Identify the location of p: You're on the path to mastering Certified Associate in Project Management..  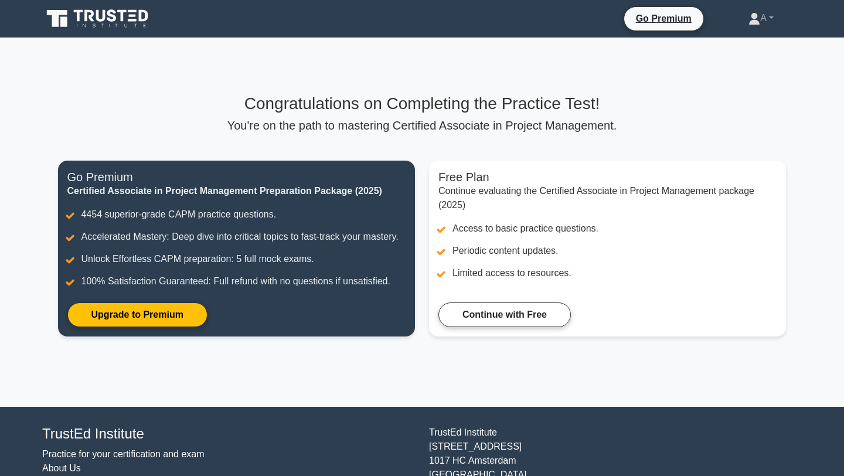
(422, 125).